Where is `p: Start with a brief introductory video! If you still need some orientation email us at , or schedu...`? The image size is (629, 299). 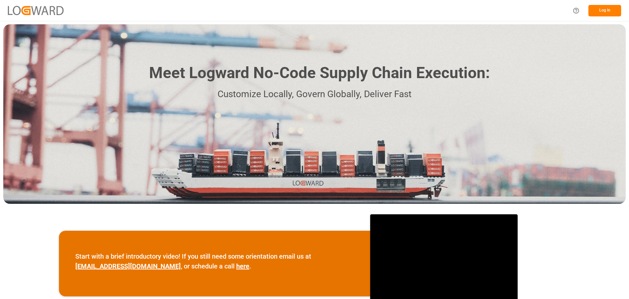 p: Start with a brief introductory video! If you still need some orientation email us at , or schedu... is located at coordinates (215, 261).